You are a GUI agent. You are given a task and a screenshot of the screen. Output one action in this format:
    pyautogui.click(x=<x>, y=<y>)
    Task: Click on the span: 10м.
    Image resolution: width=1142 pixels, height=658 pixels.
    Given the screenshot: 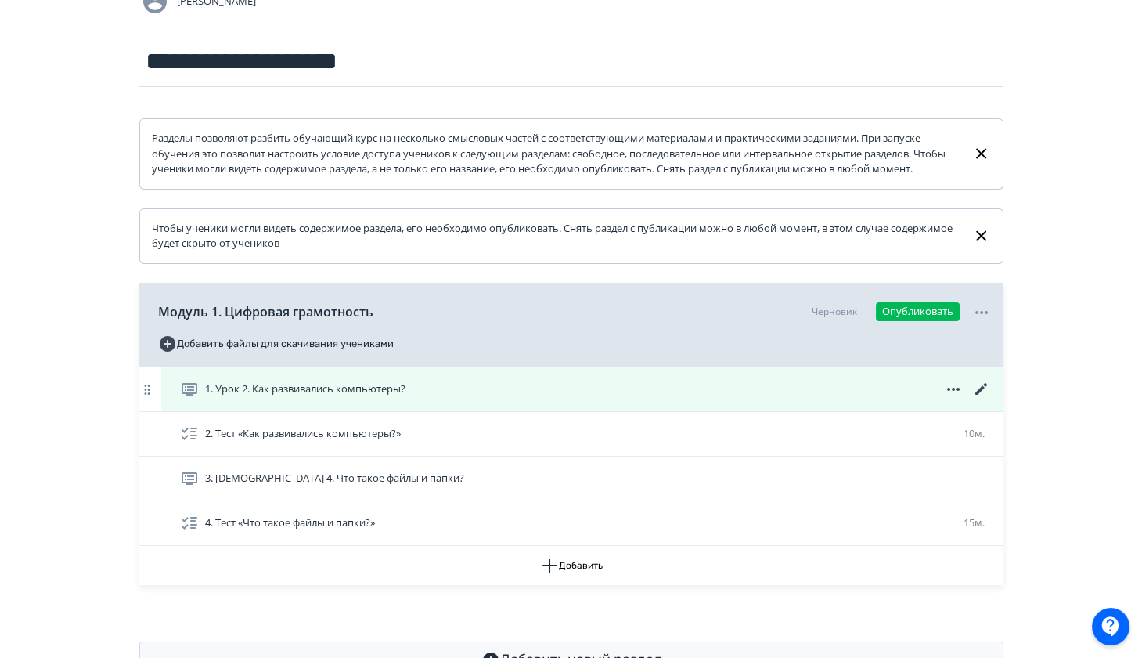 What is the action you would take?
    pyautogui.click(x=974, y=433)
    